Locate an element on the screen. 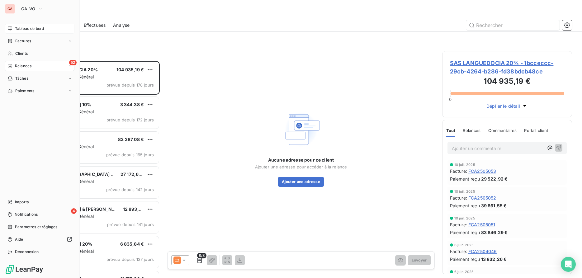 The image size is (582, 278). span: 104 935,19 € is located at coordinates (130, 69).